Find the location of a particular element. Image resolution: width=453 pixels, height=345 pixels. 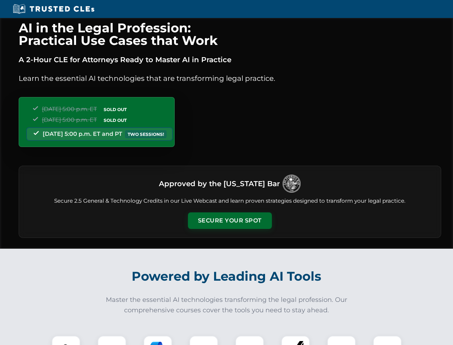

img: Trusted CLEs is located at coordinates (53, 9).